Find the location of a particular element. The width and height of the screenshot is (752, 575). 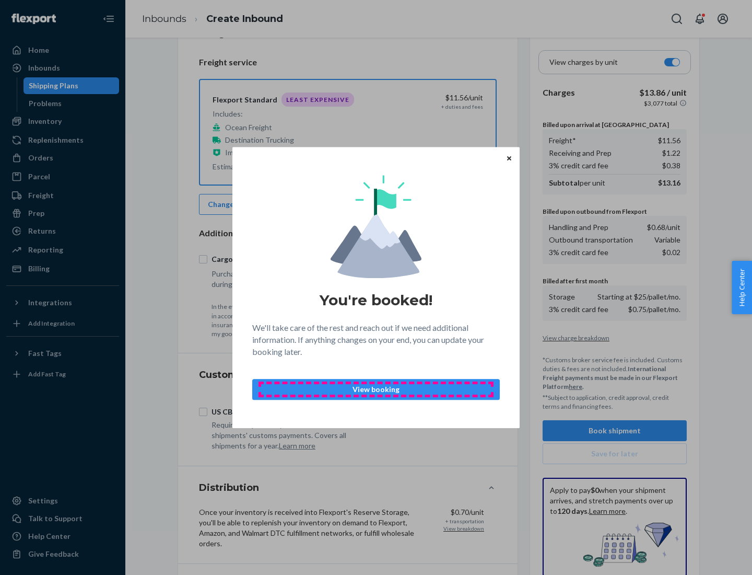

h1: You're booked! is located at coordinates (376, 300).